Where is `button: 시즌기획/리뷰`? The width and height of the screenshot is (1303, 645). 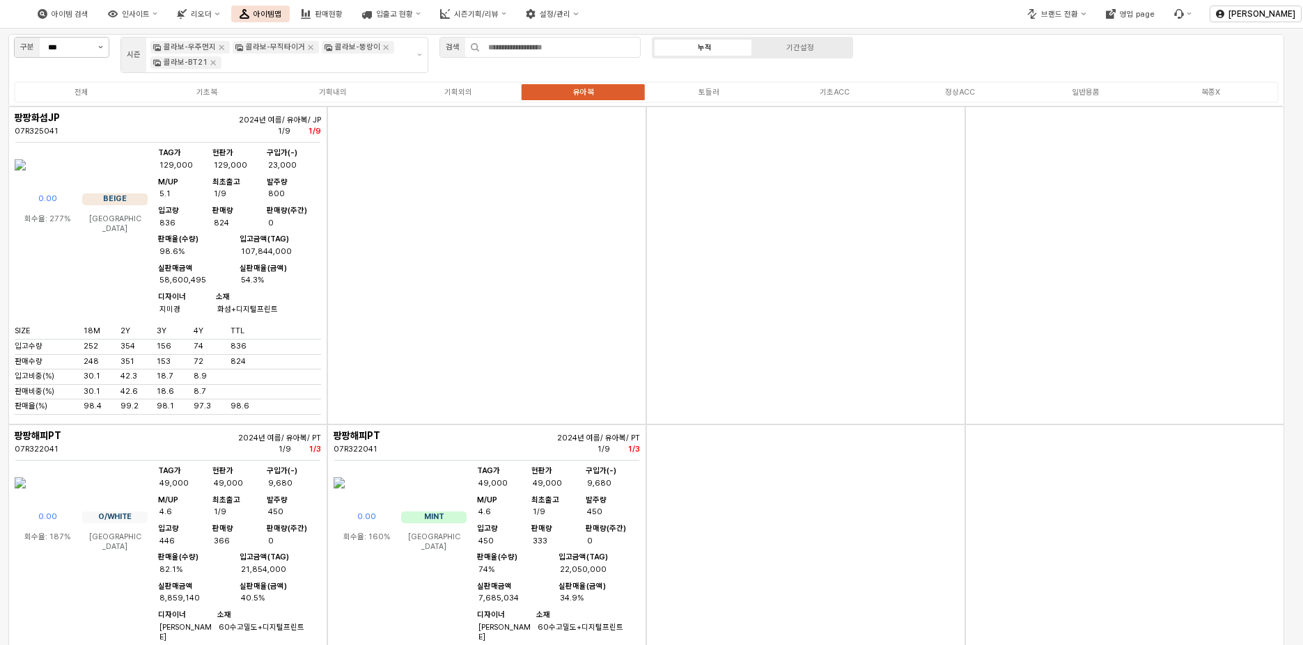 button: 시즌기획/리뷰 is located at coordinates (473, 14).